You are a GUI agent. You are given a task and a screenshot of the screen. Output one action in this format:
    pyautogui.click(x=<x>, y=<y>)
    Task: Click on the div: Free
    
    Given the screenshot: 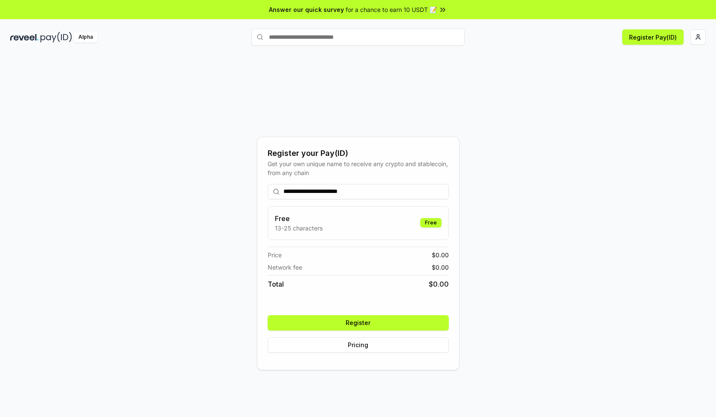 What is the action you would take?
    pyautogui.click(x=431, y=223)
    